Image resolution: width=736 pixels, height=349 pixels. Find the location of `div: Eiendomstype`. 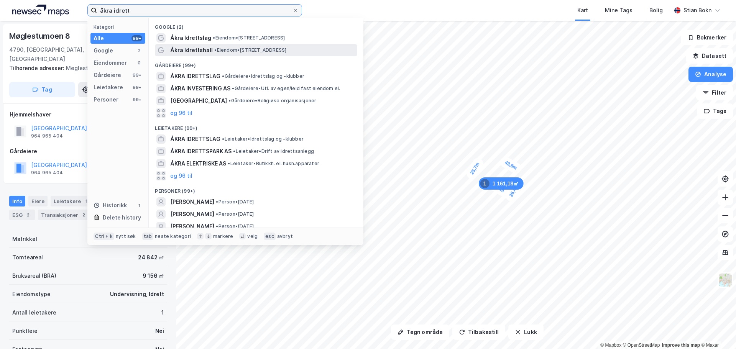

div: Eiendomstype is located at coordinates (31, 294).